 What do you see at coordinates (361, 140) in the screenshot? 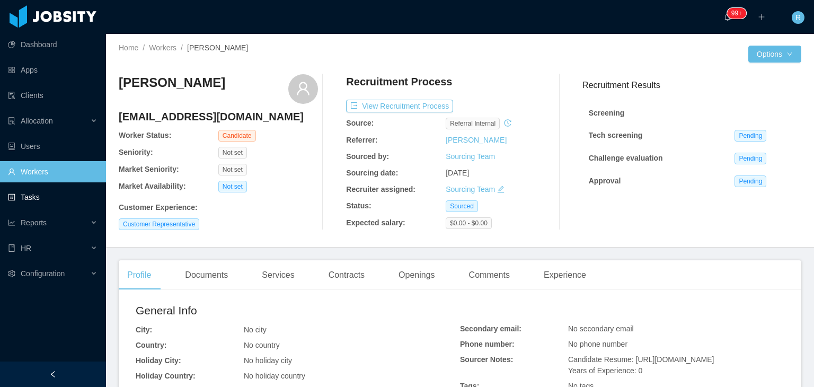
I see `b: Referrer:` at bounding box center [361, 140].